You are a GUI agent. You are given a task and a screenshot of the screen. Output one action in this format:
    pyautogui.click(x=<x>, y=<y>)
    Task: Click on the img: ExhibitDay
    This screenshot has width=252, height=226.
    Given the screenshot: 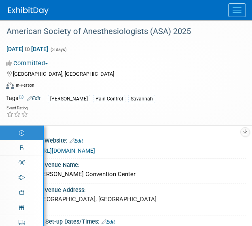 What is the action you would take?
    pyautogui.click(x=28, y=11)
    